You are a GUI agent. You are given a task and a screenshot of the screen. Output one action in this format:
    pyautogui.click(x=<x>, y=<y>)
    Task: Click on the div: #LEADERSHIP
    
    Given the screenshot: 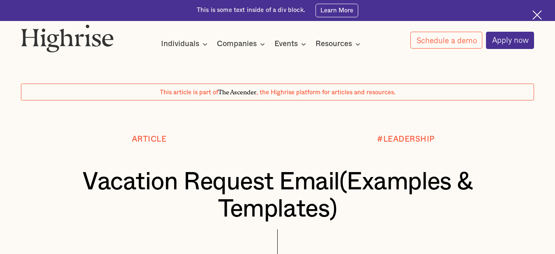 What is the action you would take?
    pyautogui.click(x=406, y=139)
    